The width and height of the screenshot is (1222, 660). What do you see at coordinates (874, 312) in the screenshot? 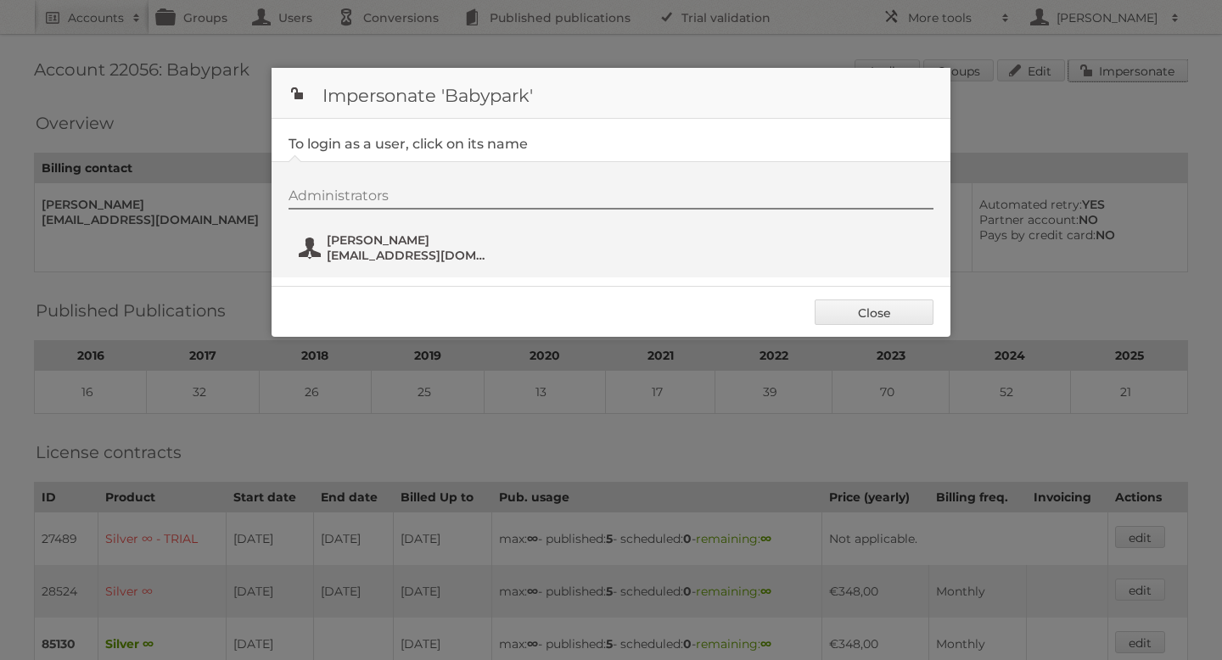
I see `a: Close` at bounding box center [874, 312].